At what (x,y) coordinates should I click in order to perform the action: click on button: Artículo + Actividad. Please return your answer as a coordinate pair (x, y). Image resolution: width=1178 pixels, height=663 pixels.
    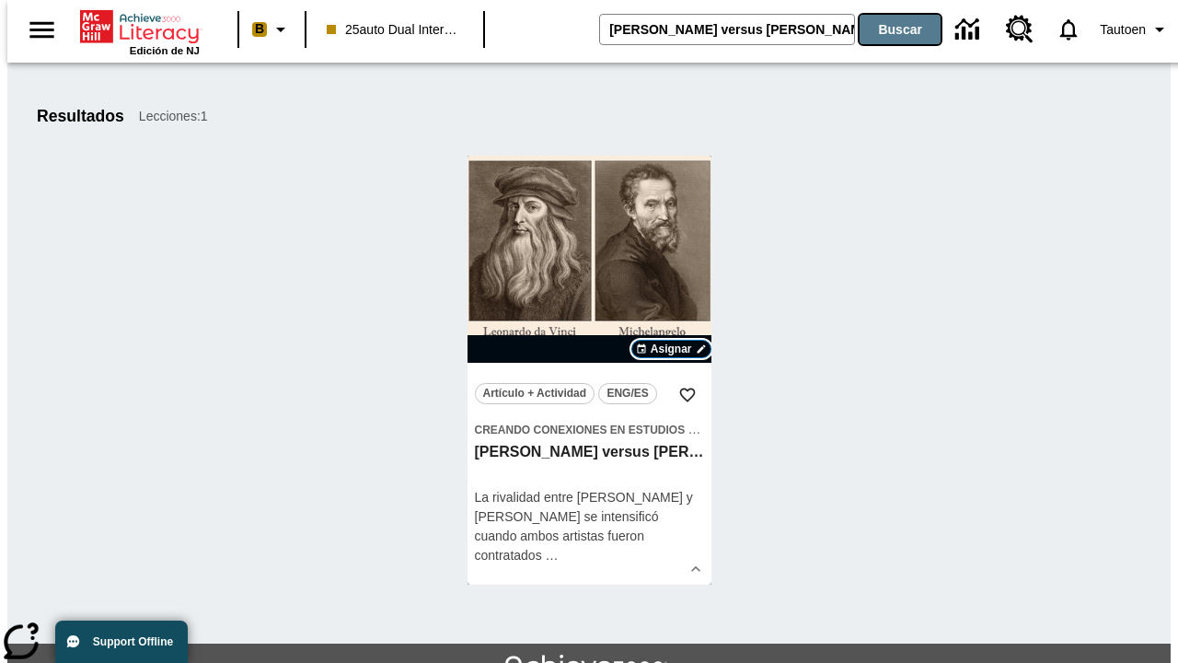
    Looking at the image, I should click on (535, 393).